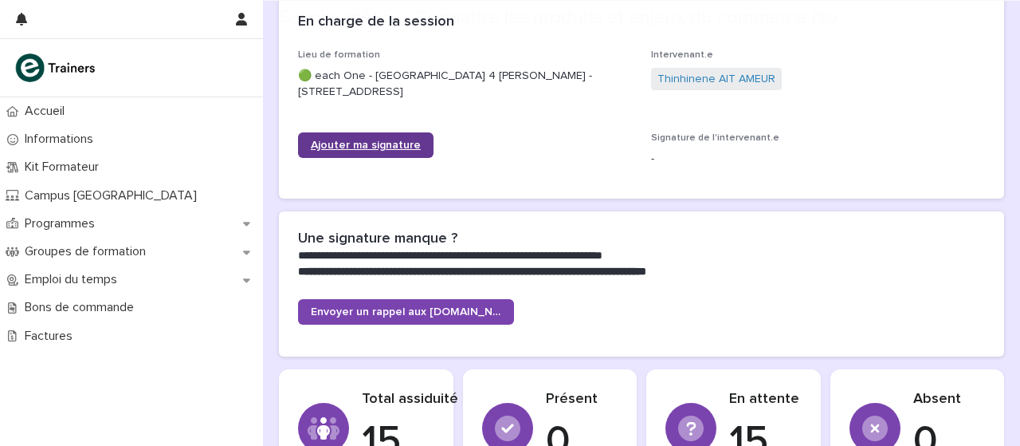 The width and height of the screenshot is (1020, 446). I want to click on font: En attente, so click(764, 399).